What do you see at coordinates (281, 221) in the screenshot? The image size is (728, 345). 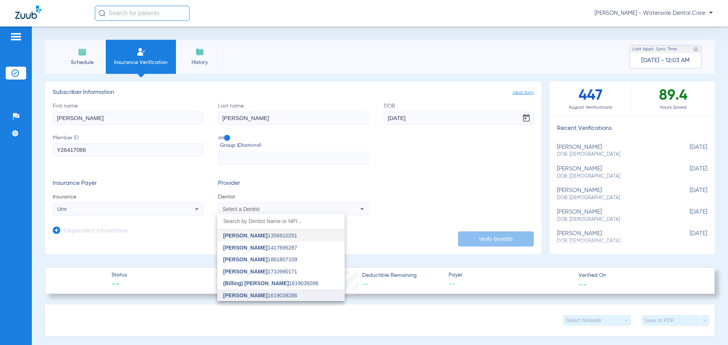 I see `input: dropdown search` at bounding box center [281, 221].